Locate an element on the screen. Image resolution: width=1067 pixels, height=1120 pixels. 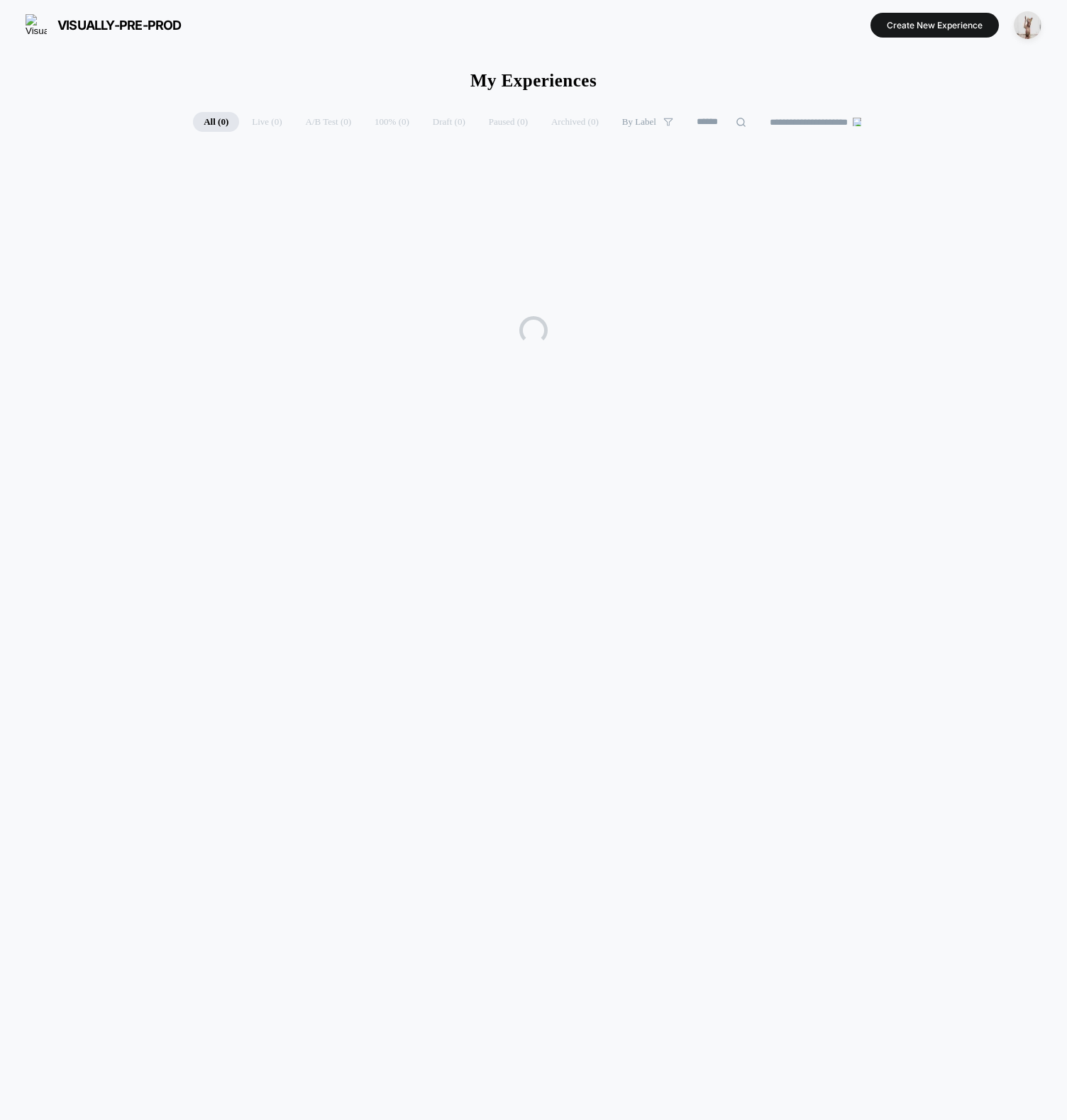
button: Create New Experience is located at coordinates (934, 25).